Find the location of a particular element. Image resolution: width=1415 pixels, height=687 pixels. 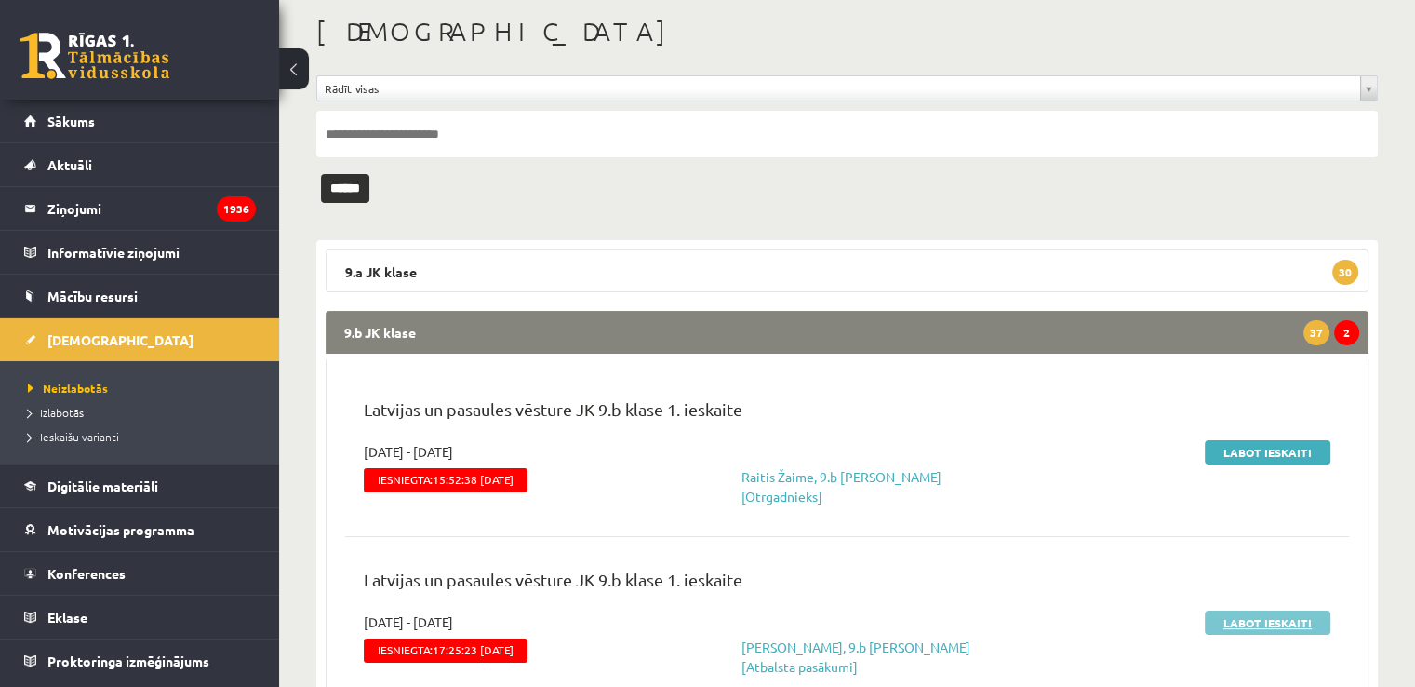

a: Aktuāli is located at coordinates (140, 165).